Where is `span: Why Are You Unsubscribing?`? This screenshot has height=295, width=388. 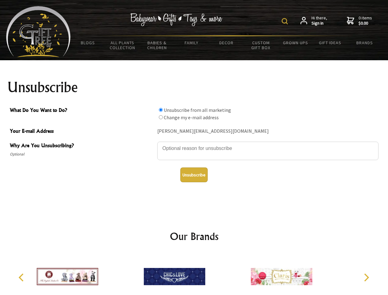
span: Why Are You Unsubscribing? is located at coordinates (82, 146).